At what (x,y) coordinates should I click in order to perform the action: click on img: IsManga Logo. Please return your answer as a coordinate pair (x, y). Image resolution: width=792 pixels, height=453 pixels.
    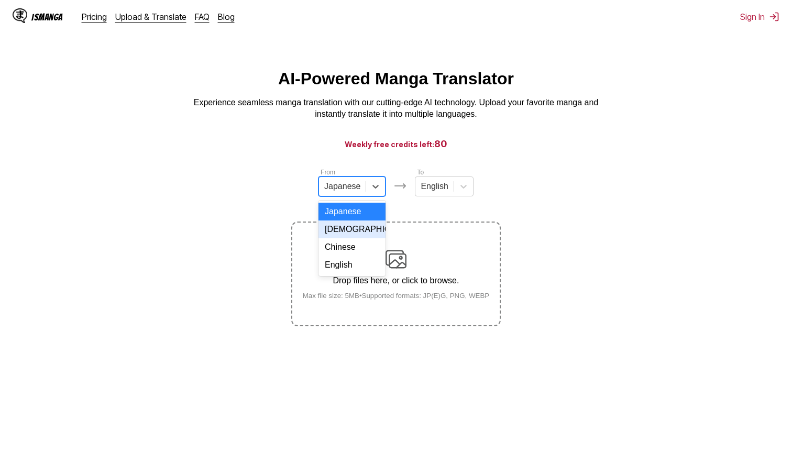
    Looking at the image, I should click on (20, 16).